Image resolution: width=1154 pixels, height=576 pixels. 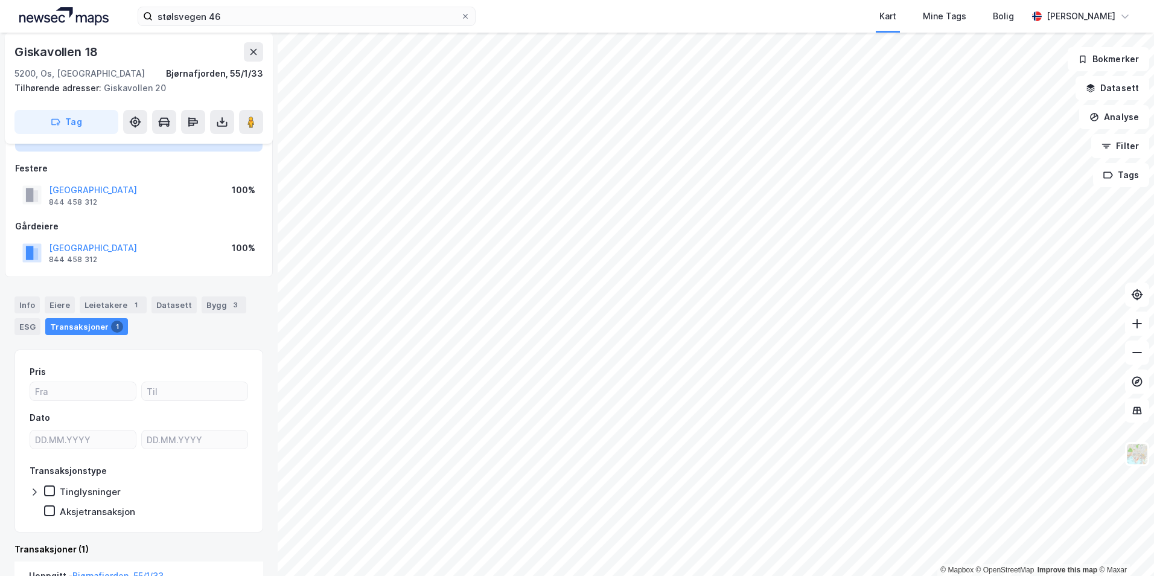 I want to click on a: Mapbox, so click(x=957, y=570).